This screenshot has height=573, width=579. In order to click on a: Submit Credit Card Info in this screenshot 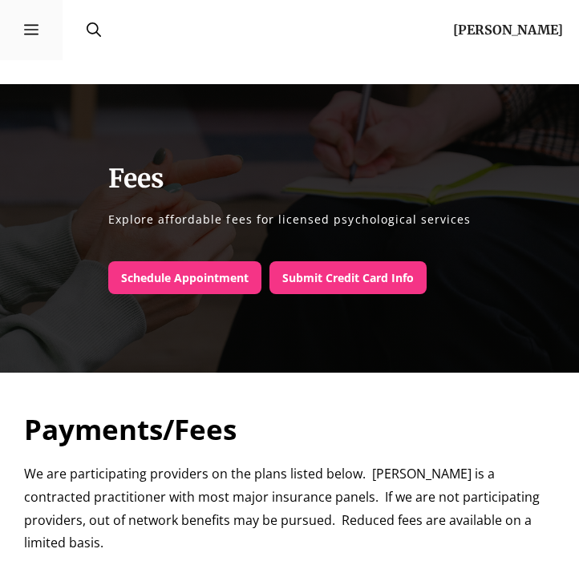, I will do `click(348, 277)`.